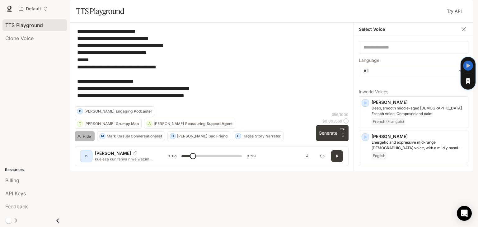 This screenshot has width=478, height=227. What do you see at coordinates (369, 60) in the screenshot?
I see `p: Language` at bounding box center [369, 60].